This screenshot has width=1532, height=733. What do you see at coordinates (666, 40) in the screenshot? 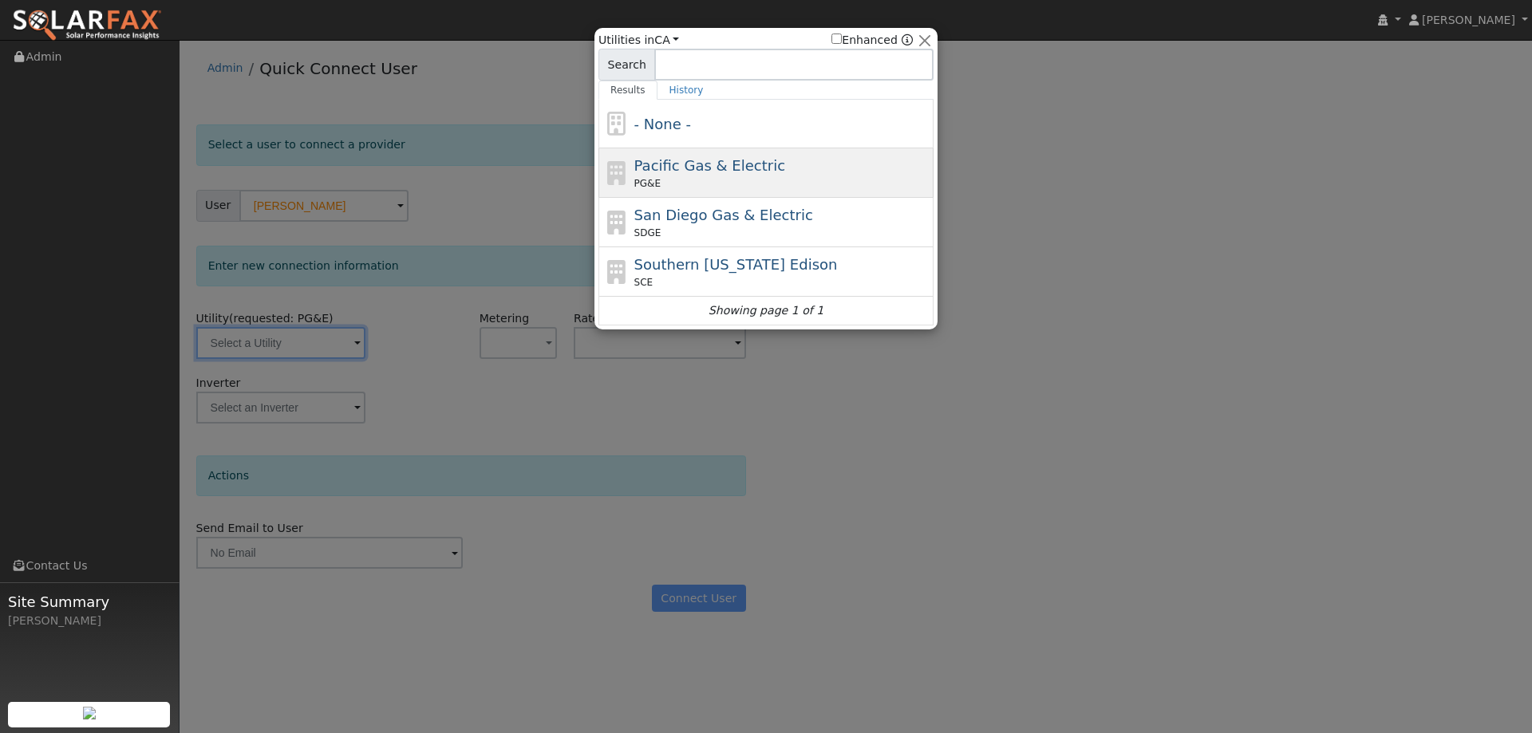
I see `a: CA` at bounding box center [666, 40].